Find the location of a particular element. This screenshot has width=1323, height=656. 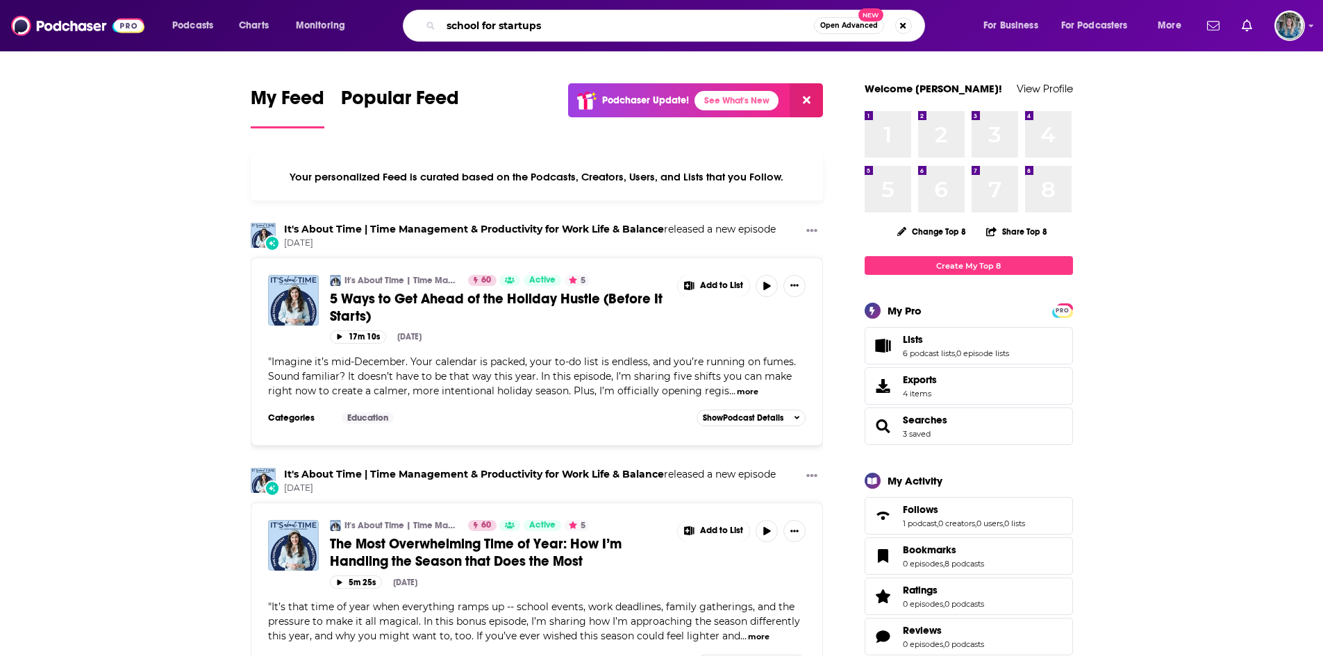

span: Open Advanced is located at coordinates (848, 26).